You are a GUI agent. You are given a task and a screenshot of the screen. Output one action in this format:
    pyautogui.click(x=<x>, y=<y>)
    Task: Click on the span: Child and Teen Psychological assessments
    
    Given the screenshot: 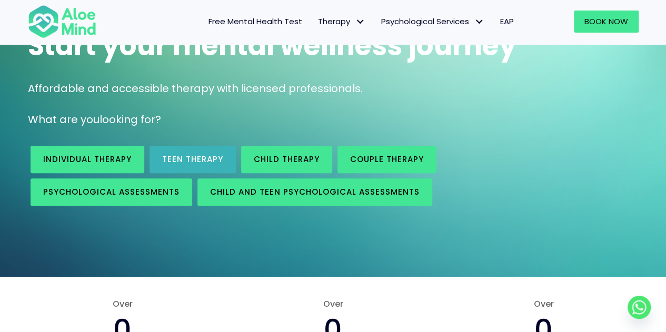 What is the action you would take?
    pyautogui.click(x=315, y=192)
    